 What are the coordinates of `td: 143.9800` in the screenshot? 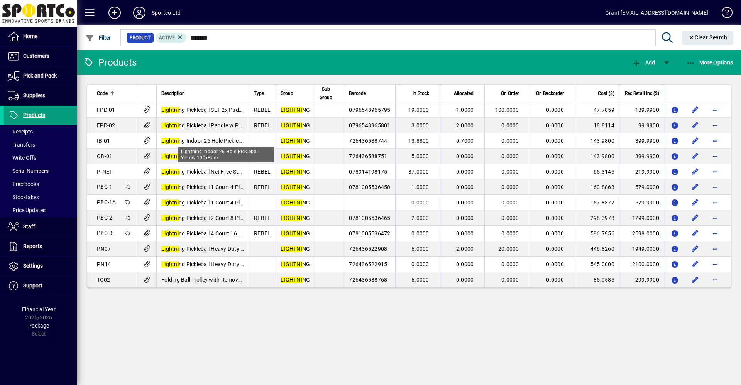 It's located at (597, 141).